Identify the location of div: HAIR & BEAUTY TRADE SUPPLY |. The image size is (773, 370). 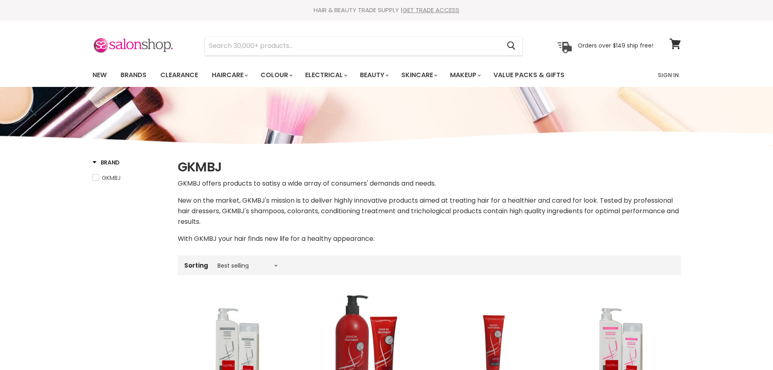
(387, 10).